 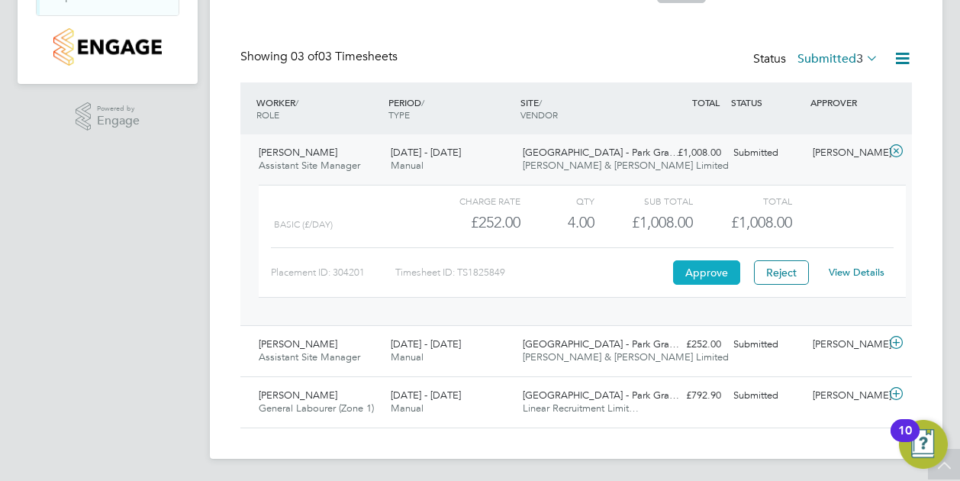 I want to click on span: TOTAL, so click(x=706, y=102).